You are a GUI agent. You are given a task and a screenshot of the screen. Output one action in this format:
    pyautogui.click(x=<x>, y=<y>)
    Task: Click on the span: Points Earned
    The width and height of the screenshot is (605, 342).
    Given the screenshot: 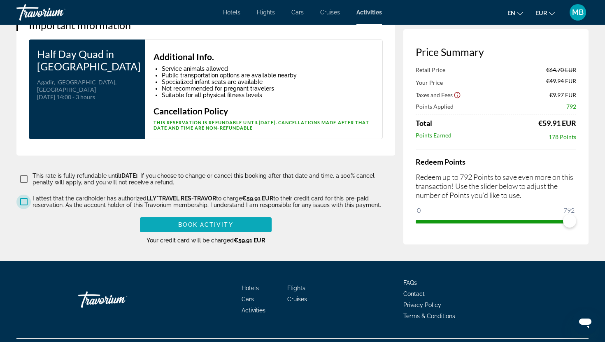 What is the action you would take?
    pyautogui.click(x=434, y=136)
    